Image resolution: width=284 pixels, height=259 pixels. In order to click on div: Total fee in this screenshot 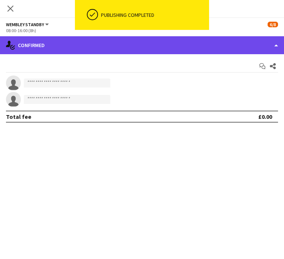, I will do `click(19, 116)`.